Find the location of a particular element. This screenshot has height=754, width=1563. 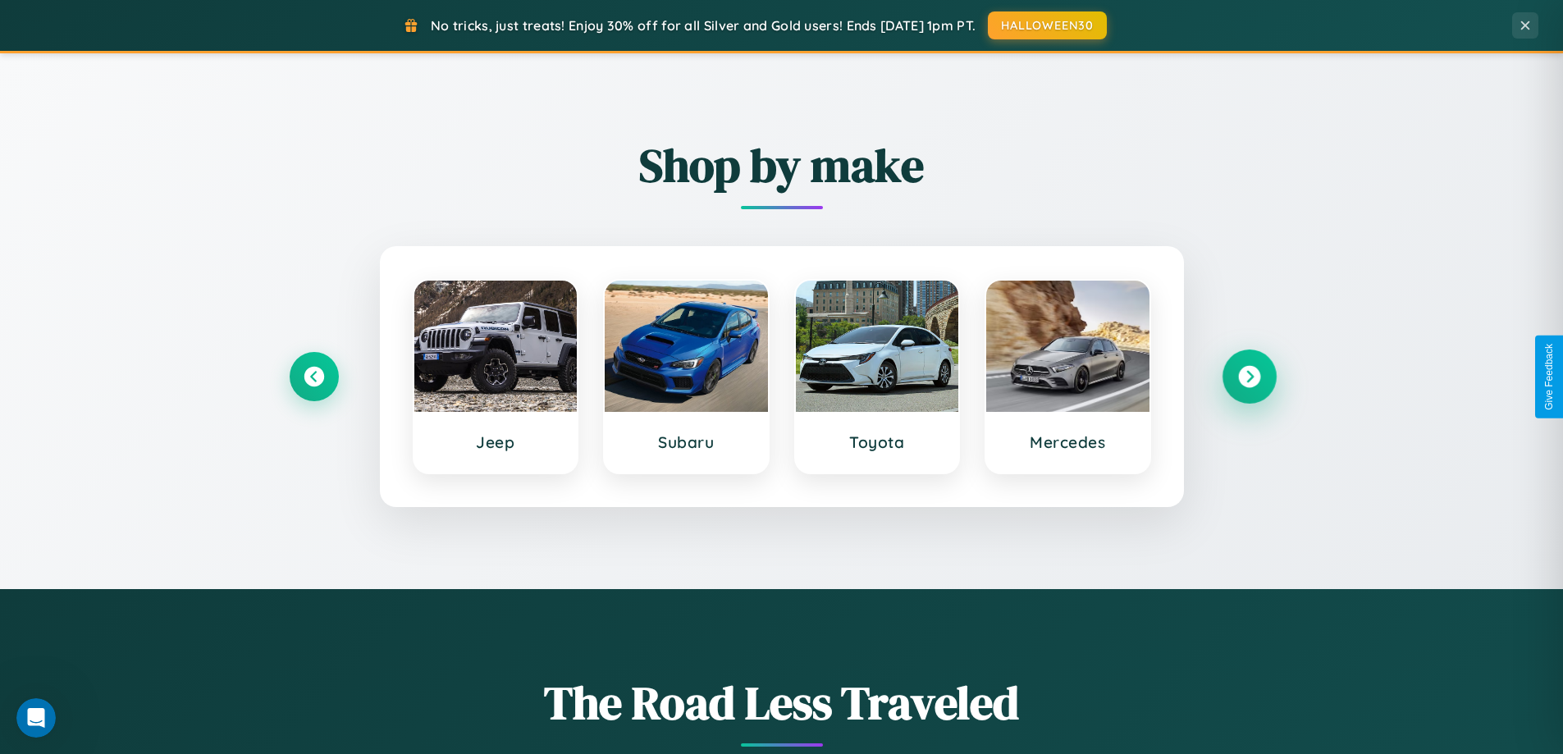

div: Give Feedback is located at coordinates (1549, 377).